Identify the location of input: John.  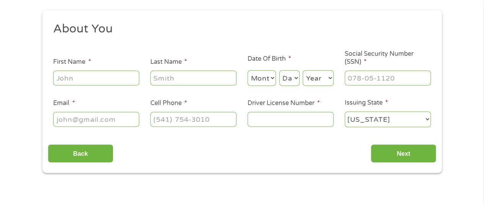
(96, 78).